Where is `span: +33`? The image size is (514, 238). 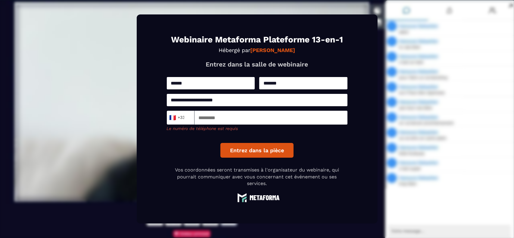
span: +33 is located at coordinates (177, 118).